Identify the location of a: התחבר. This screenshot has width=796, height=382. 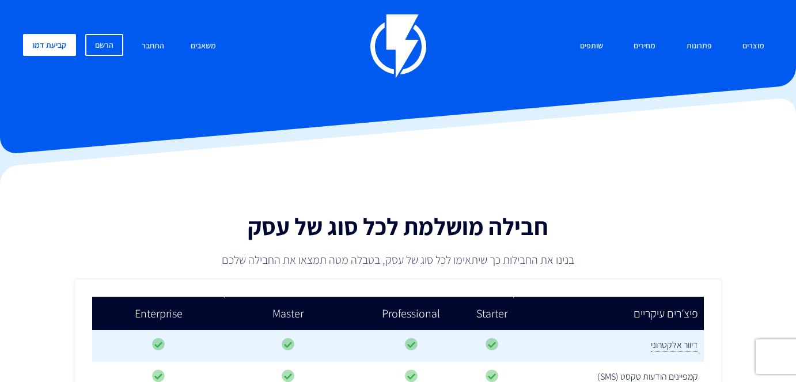
(153, 46).